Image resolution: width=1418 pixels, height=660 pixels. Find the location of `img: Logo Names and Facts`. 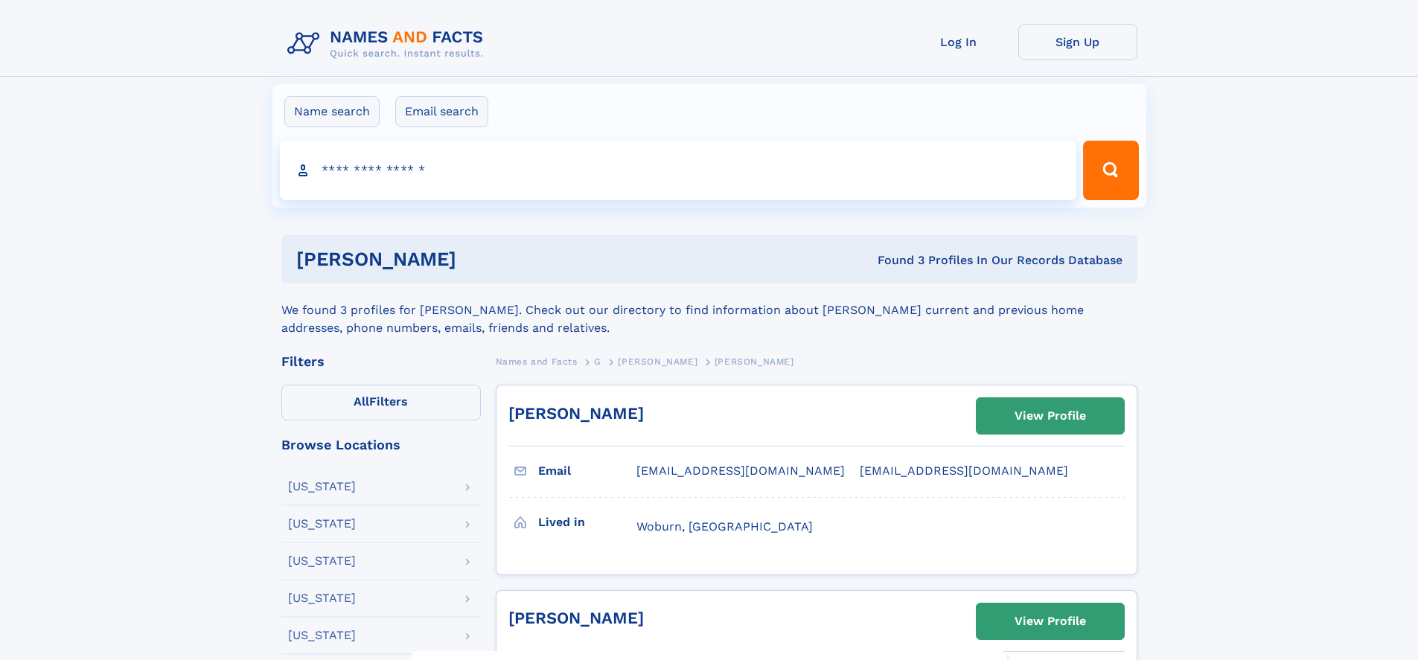

img: Logo Names and Facts is located at coordinates (388, 44).